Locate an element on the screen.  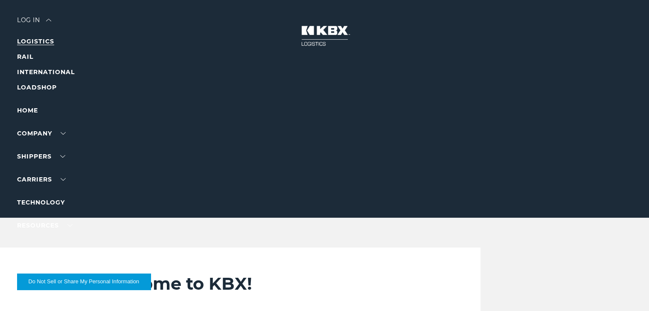
a: LOADSHOP is located at coordinates (37, 87).